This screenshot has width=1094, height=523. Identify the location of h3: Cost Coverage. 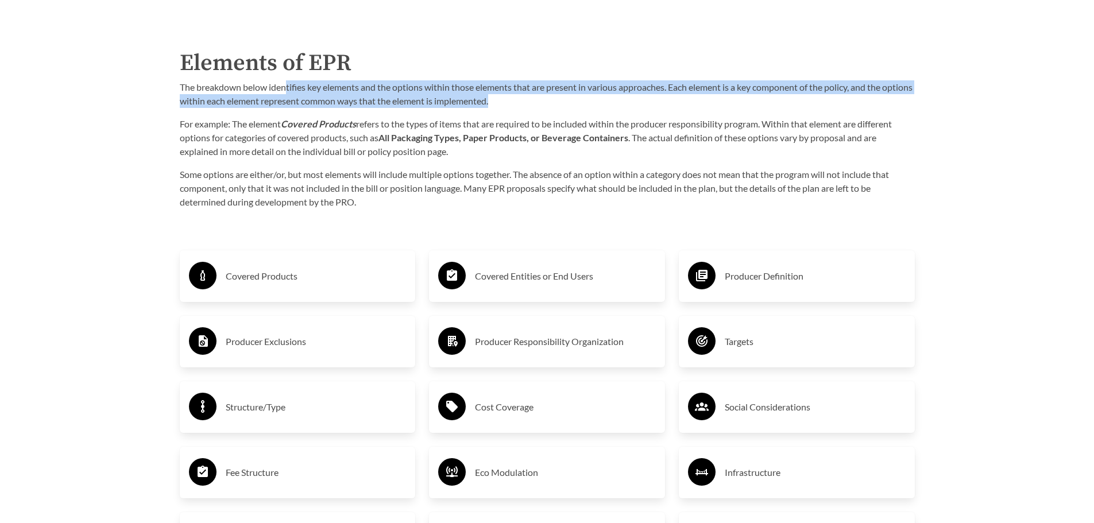
(565, 407).